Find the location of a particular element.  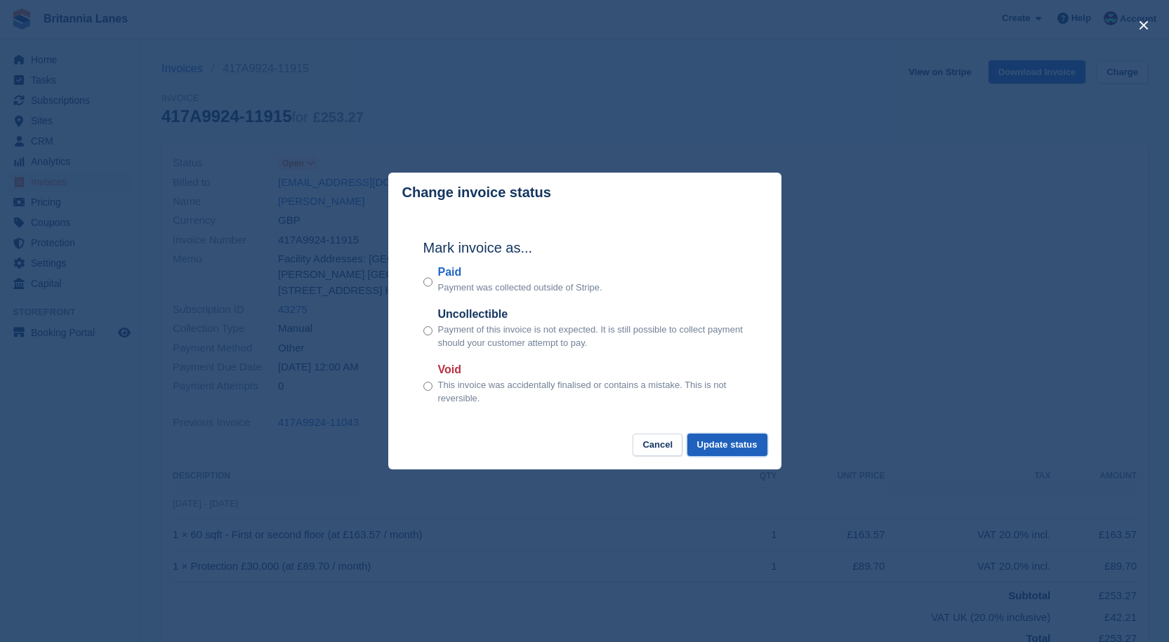

button: Cancel is located at coordinates (657, 445).